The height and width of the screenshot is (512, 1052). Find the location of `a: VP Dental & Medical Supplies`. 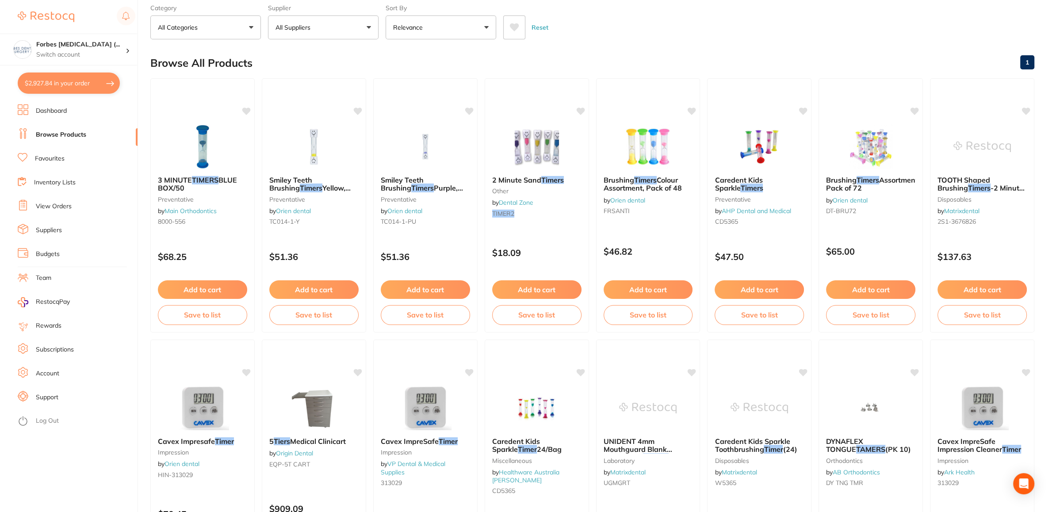

a: VP Dental & Medical Supplies is located at coordinates (413, 468).